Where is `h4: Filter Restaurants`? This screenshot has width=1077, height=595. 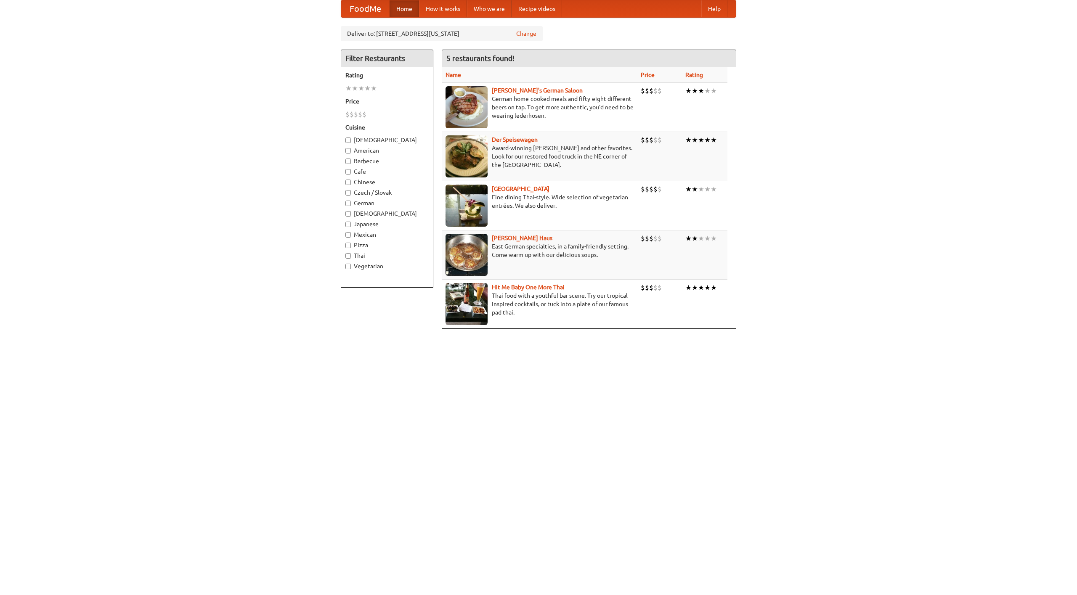 h4: Filter Restaurants is located at coordinates (387, 58).